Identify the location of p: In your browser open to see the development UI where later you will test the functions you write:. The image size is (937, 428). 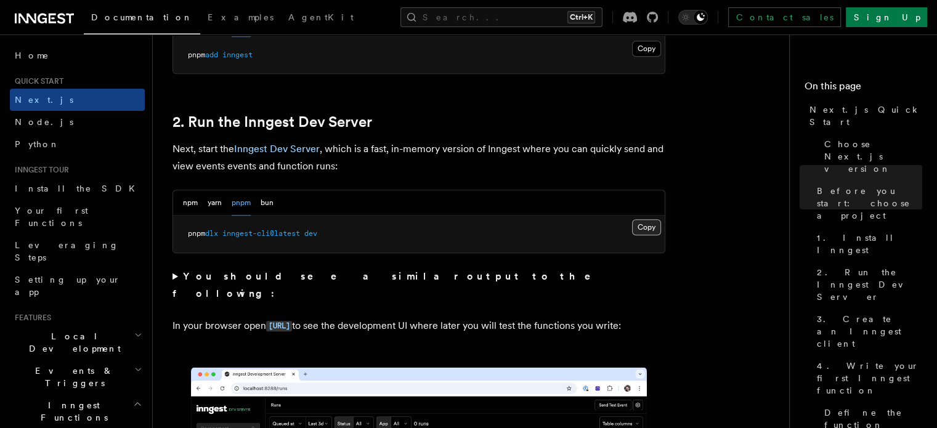
(419, 326).